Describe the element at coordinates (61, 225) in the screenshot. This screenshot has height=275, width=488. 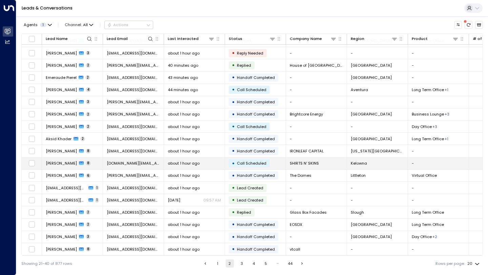
I see `span: Ash Ajeer` at that location.